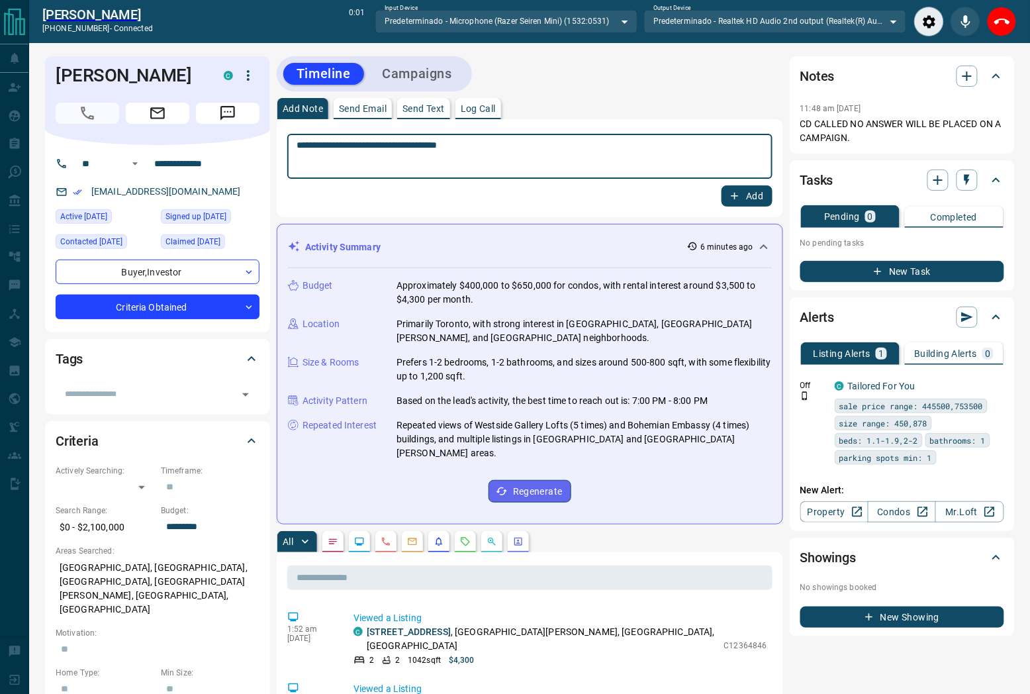 This screenshot has width=1030, height=694. What do you see at coordinates (902, 587) in the screenshot?
I see `p: No showings booked` at bounding box center [902, 587].